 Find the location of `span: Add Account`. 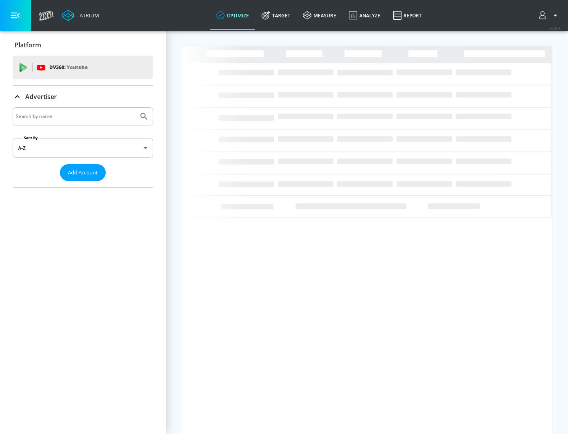

span: Add Account is located at coordinates (83, 172).